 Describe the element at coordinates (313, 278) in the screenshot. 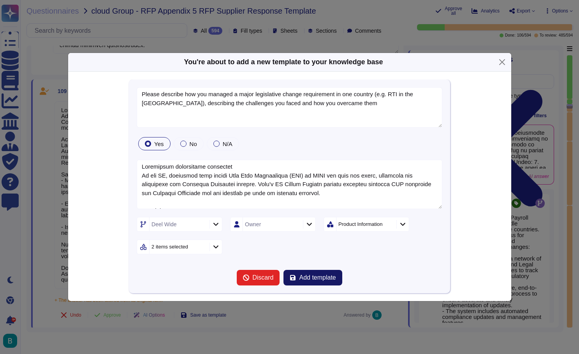

I see `button: Add template` at that location.